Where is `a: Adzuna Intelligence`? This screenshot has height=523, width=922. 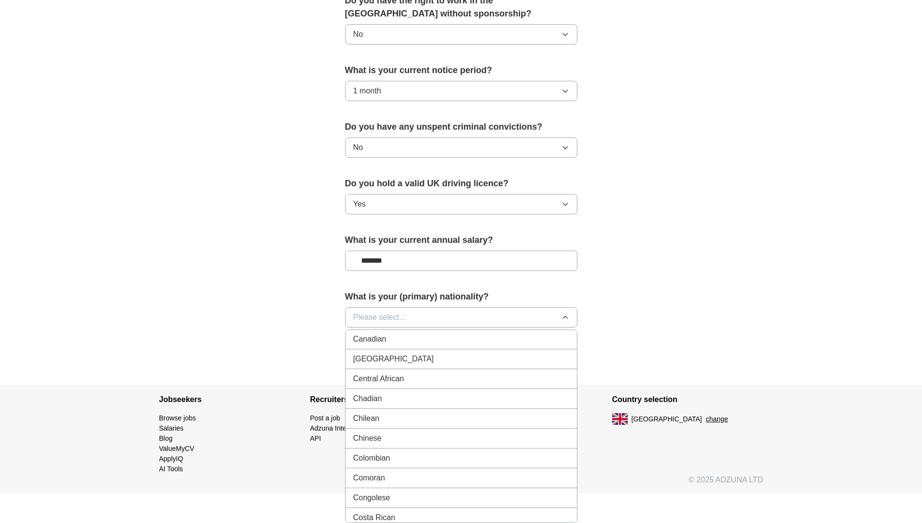
a: Adzuna Intelligence is located at coordinates (340, 428).